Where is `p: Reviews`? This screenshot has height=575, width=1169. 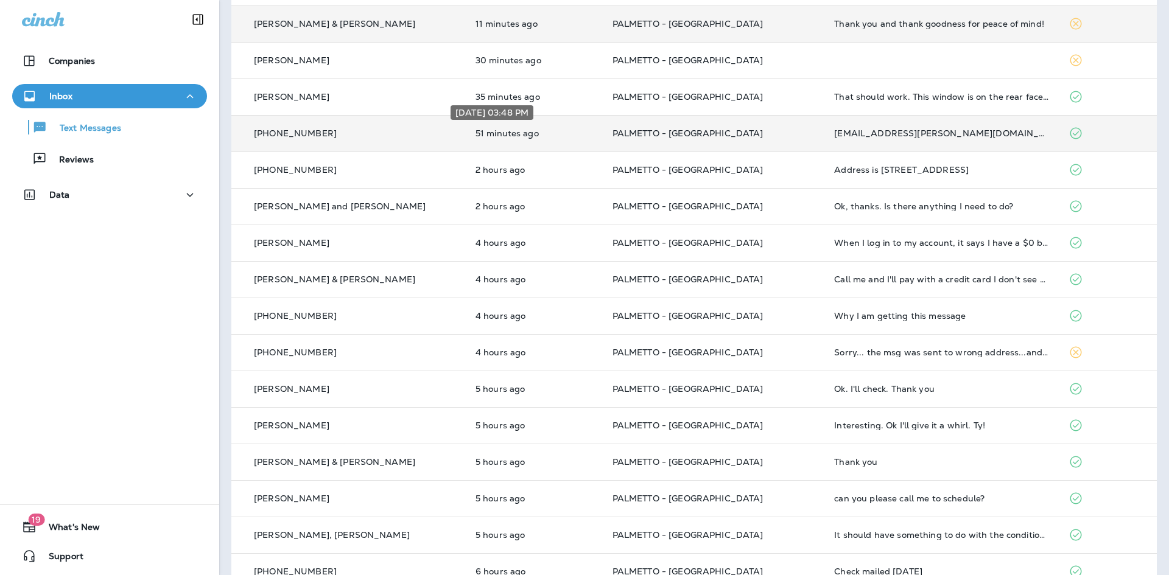
p: Reviews is located at coordinates (70, 160).